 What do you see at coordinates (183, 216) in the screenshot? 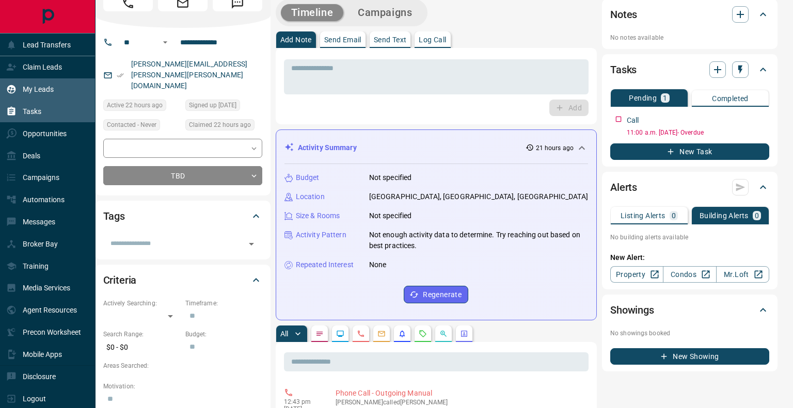
I see `div: Tags` at bounding box center [183, 216].